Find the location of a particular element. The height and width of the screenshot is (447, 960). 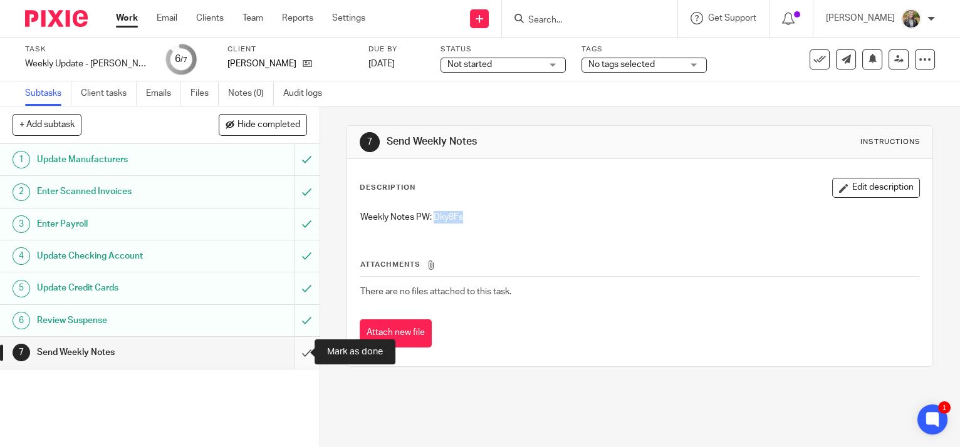

p: Description is located at coordinates (387, 188).